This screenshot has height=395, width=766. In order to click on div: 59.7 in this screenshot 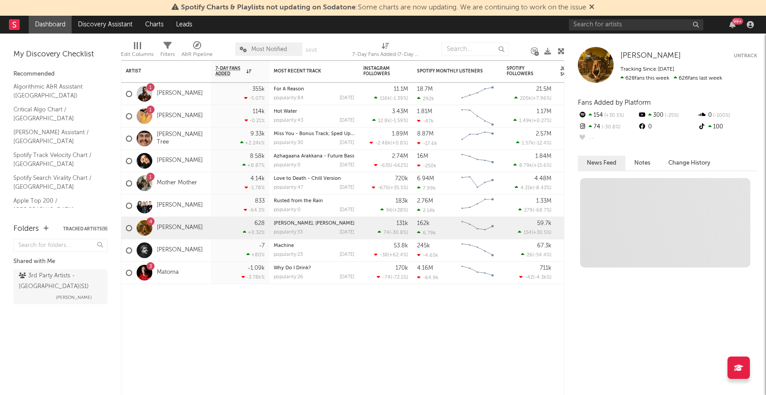, I will do `click(578, 228)`.